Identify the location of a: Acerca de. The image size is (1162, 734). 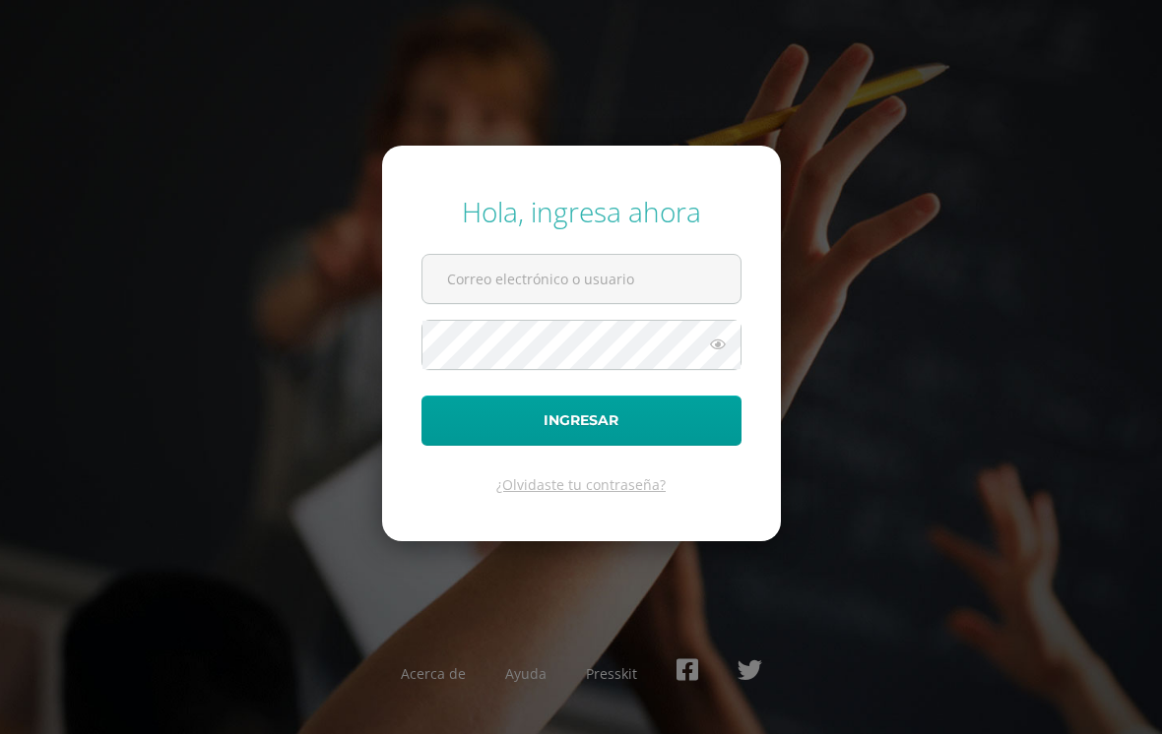
(433, 673).